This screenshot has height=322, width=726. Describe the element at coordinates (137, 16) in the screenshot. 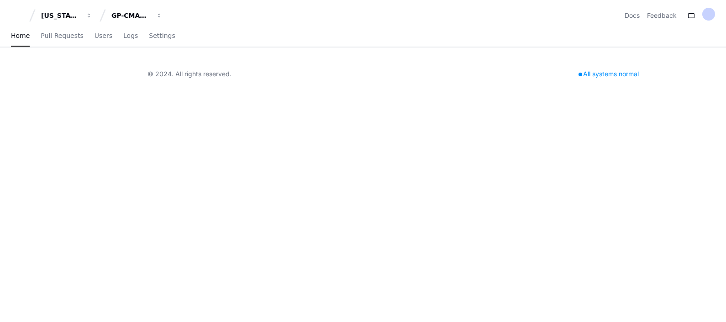

I see `button: GP-CMAG-AS8` at that location.